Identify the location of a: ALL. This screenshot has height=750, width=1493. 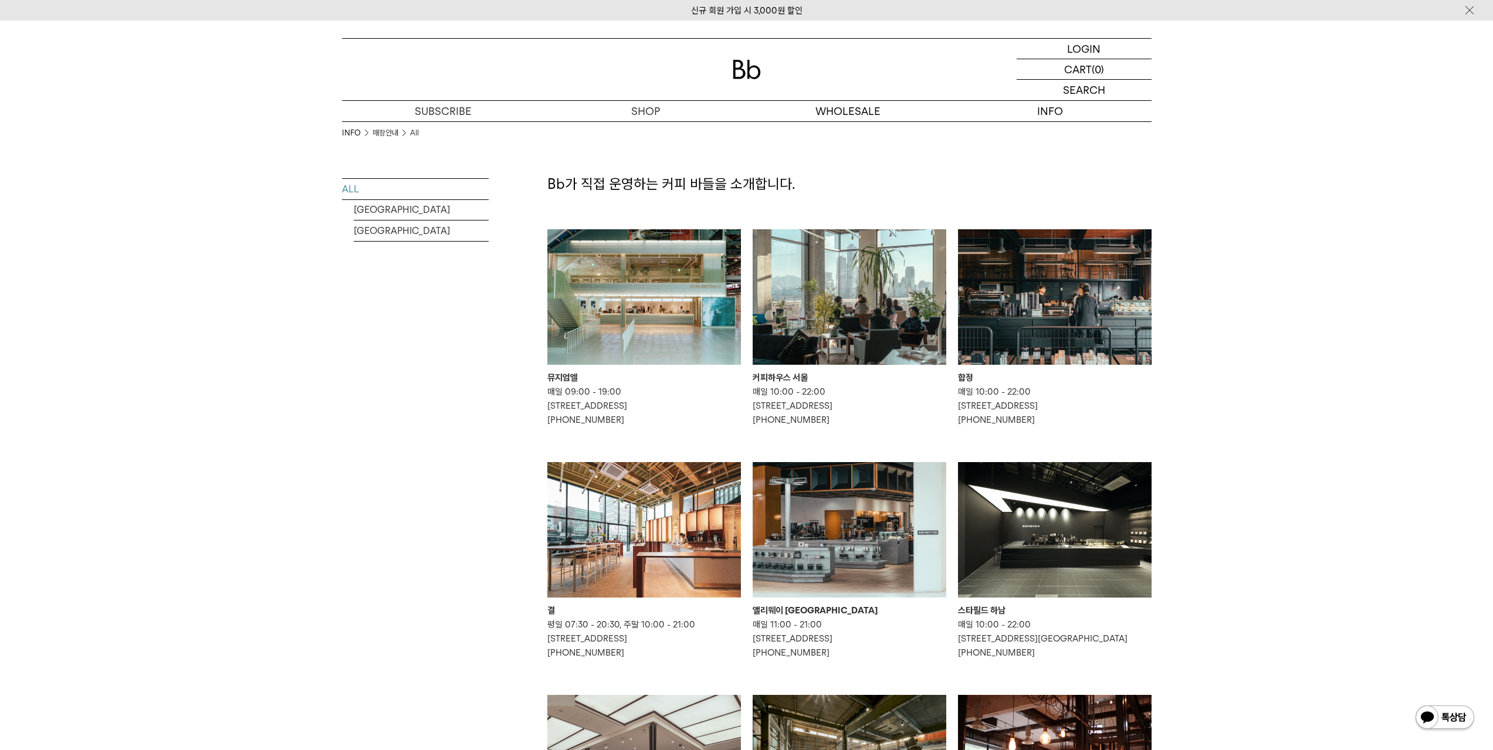
(415, 189).